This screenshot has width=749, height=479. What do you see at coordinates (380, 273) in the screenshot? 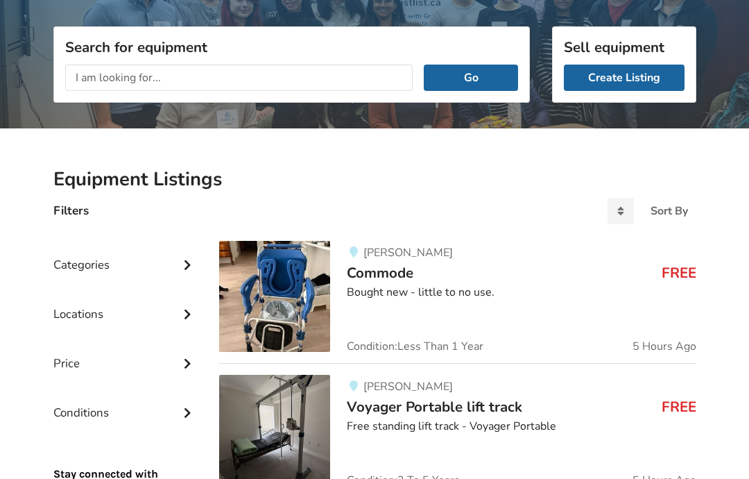
I see `span: Commode` at bounding box center [380, 273].